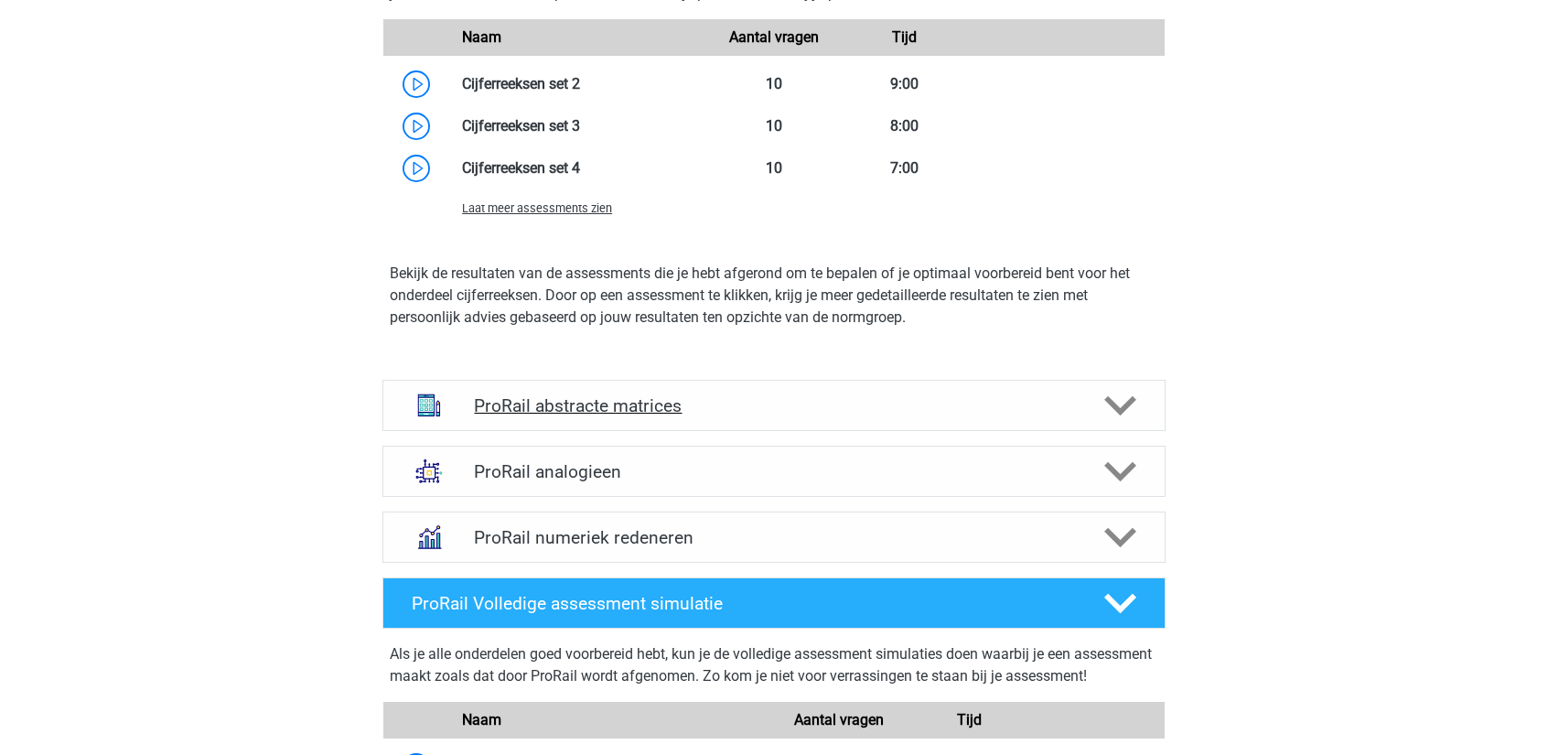 Image resolution: width=1548 pixels, height=755 pixels. I want to click on a: ProRail Volledige assessment simulatie, so click(774, 603).